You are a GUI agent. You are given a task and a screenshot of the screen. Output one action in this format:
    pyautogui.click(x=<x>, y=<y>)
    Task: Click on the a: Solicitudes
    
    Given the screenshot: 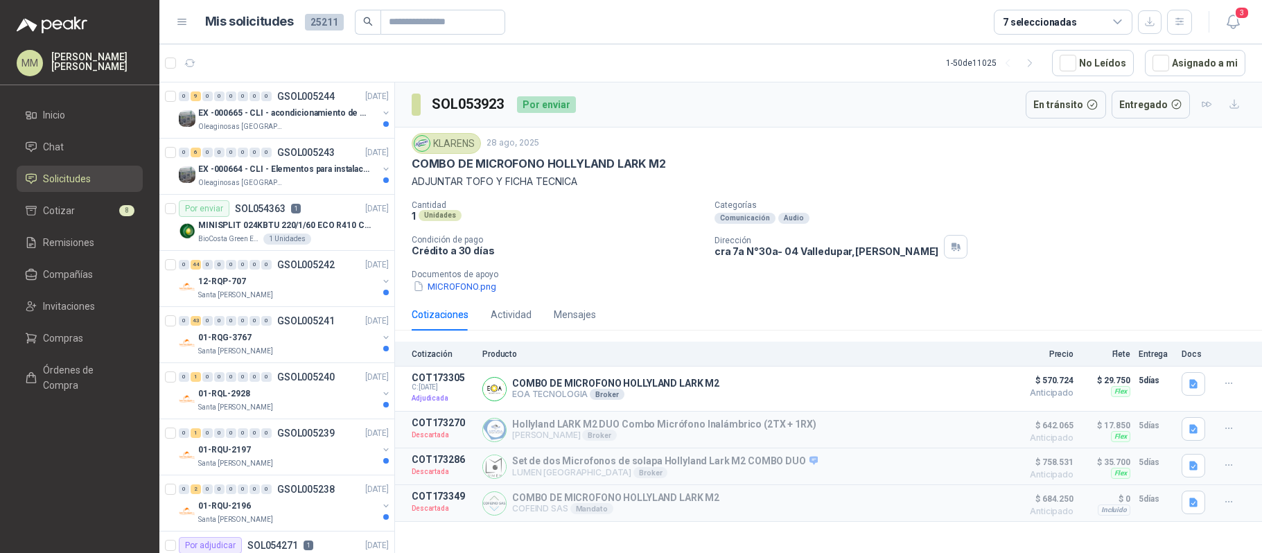 What is the action you would take?
    pyautogui.click(x=80, y=179)
    